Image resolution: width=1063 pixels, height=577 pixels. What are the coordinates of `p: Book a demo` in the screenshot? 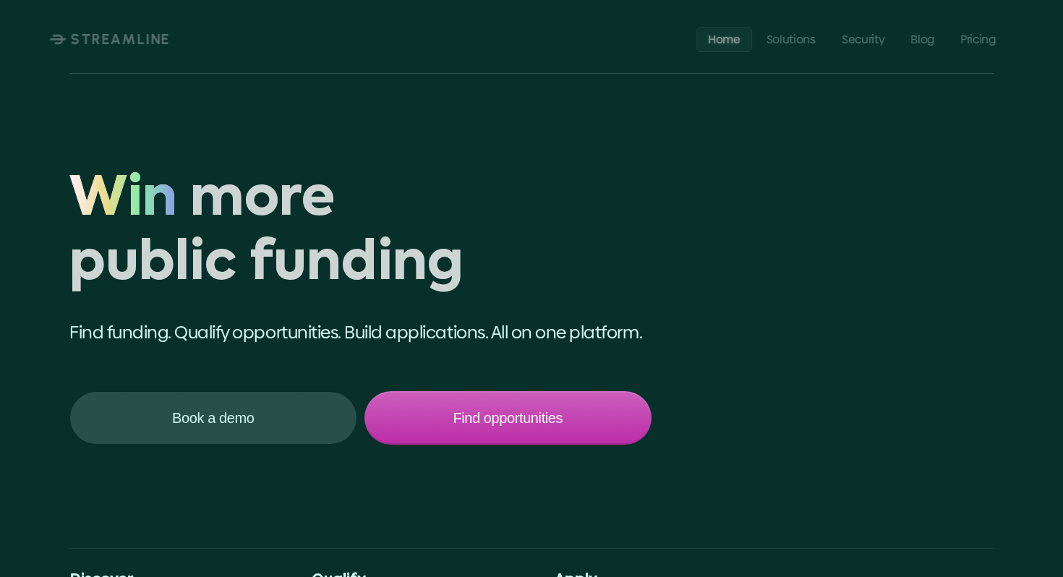 It's located at (213, 418).